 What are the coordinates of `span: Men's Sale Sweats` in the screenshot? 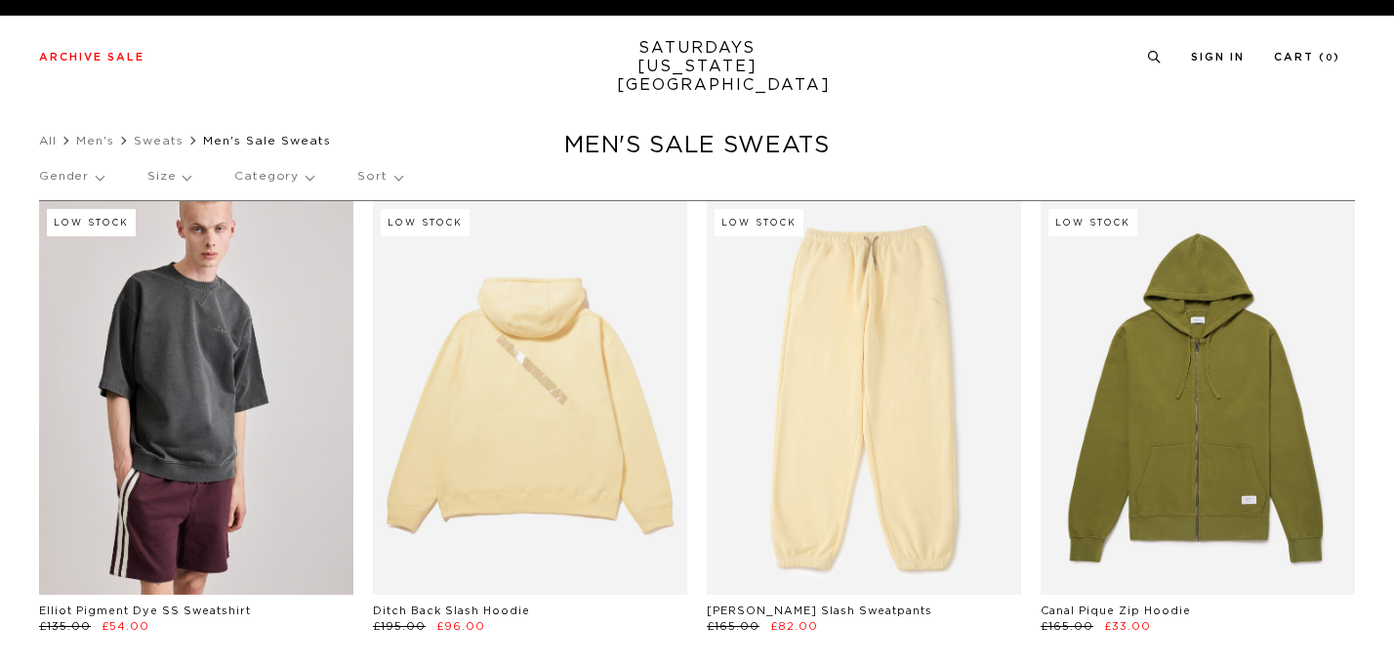 It's located at (267, 141).